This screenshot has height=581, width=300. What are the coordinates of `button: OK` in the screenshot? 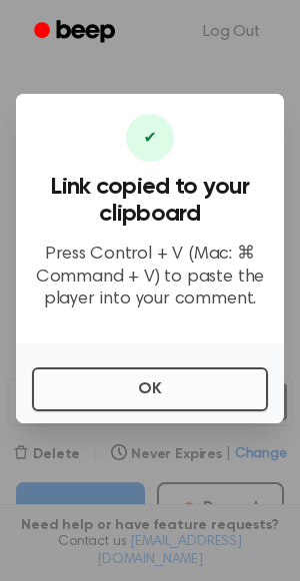 It's located at (150, 390).